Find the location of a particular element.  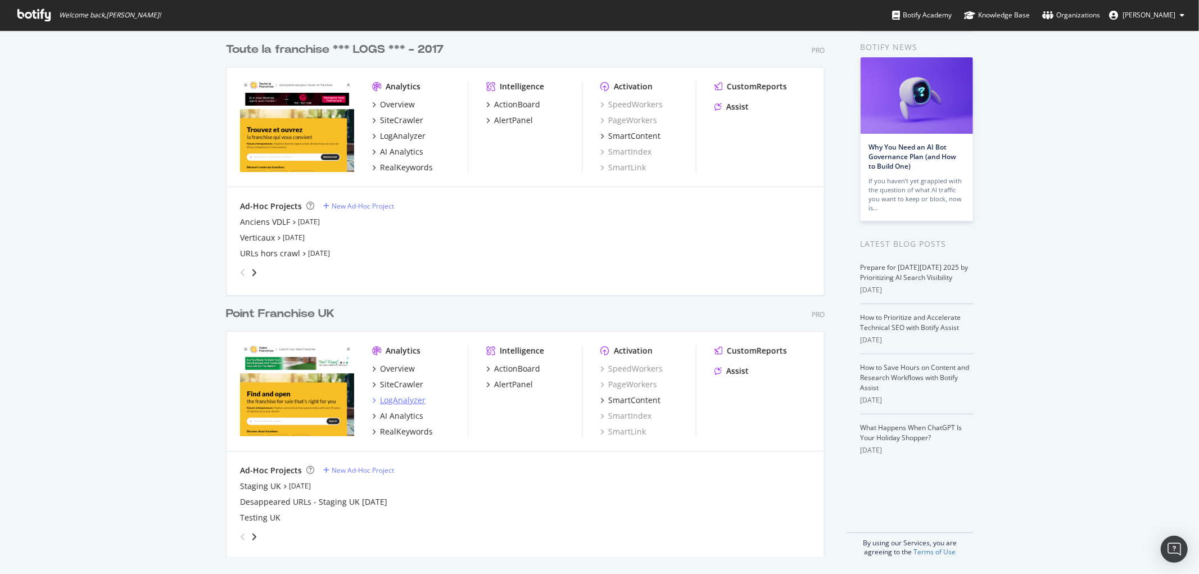

div: Testing UK is located at coordinates (260, 518).